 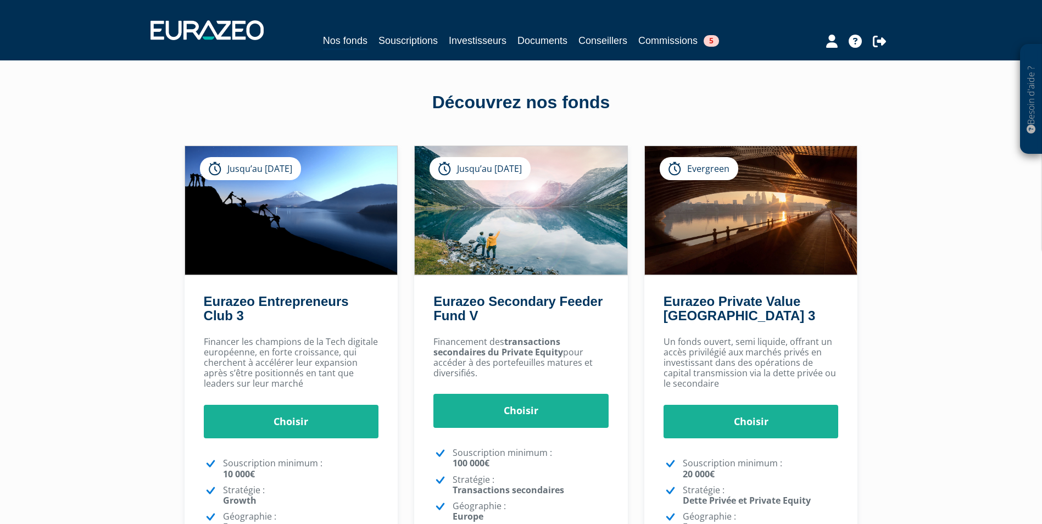 What do you see at coordinates (531, 511) in the screenshot?
I see `p: Géographie :` at bounding box center [531, 511].